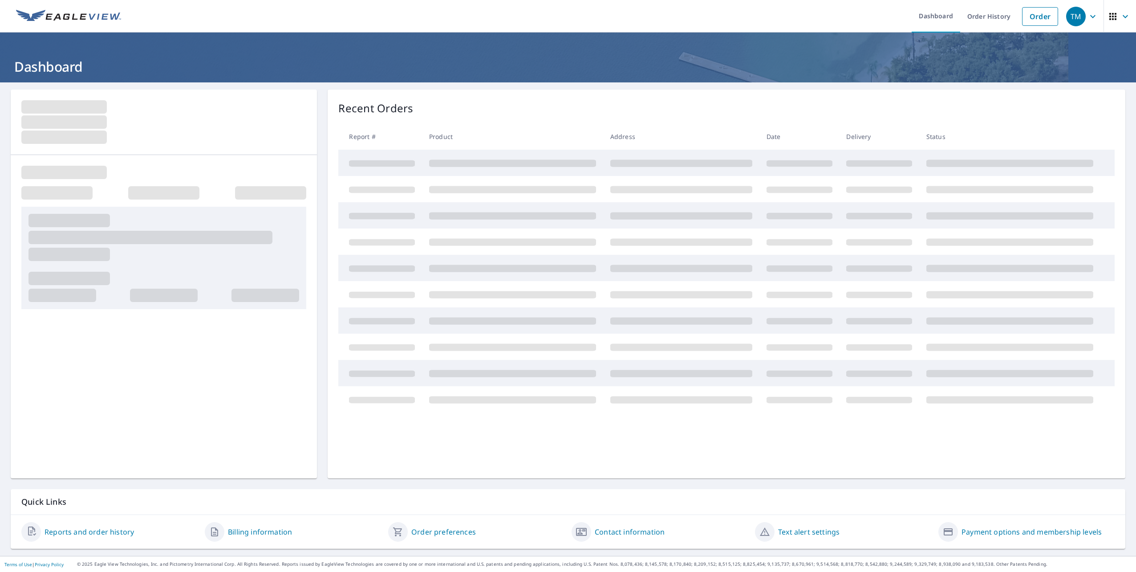  Describe the element at coordinates (49, 564) in the screenshot. I see `a: Privacy Policy` at that location.